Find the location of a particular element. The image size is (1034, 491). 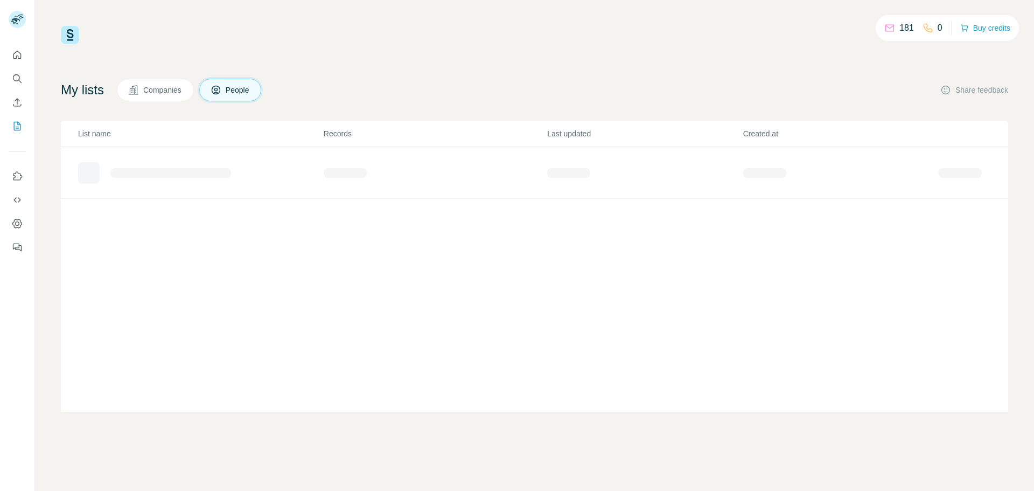

span: People is located at coordinates (238, 90).